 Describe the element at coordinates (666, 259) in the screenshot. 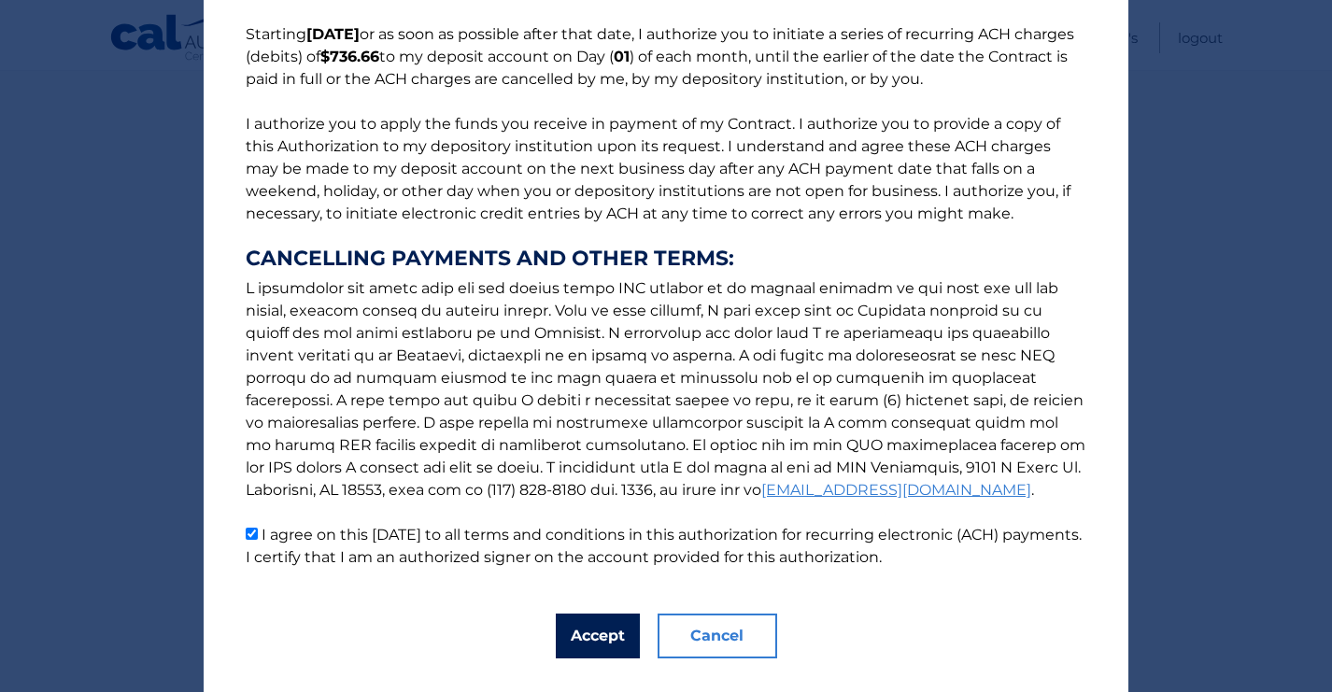

I see `strong: CANCELLING PAYMENTS AND OTHER TERMS:` at that location.